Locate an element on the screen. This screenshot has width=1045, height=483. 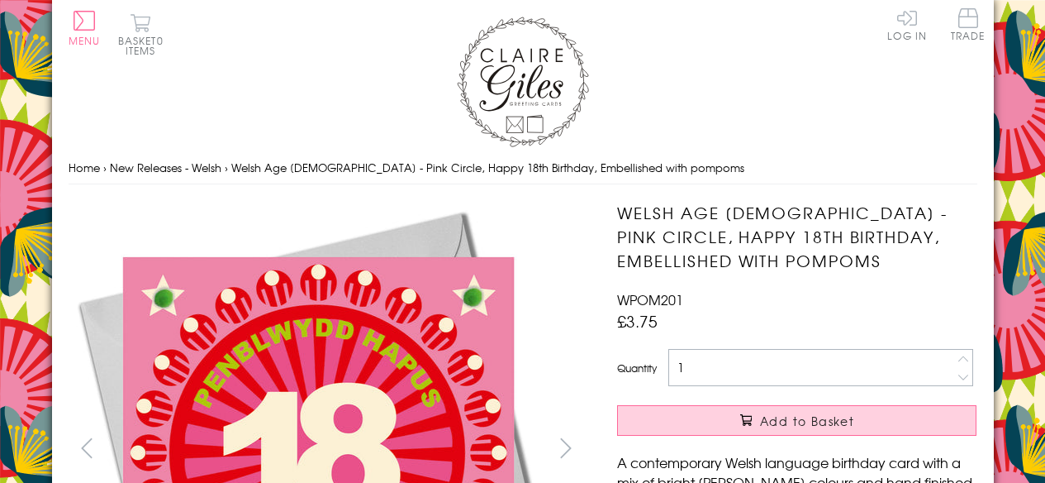
span: Add to Basket is located at coordinates (807, 421).